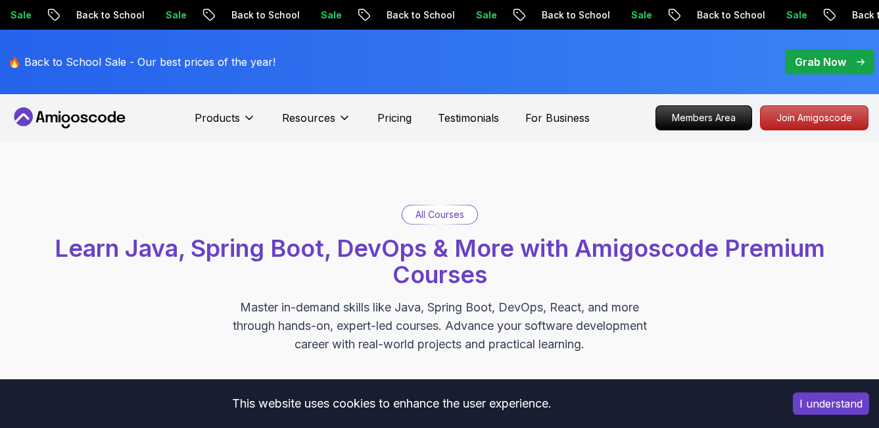  Describe the element at coordinates (217, 118) in the screenshot. I see `p: Products` at that location.